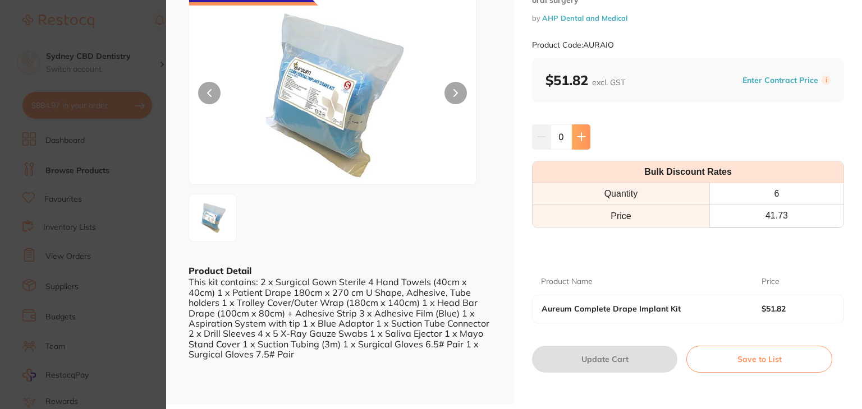  What do you see at coordinates (776, 216) in the screenshot?
I see `th: 41.73` at bounding box center [776, 216].